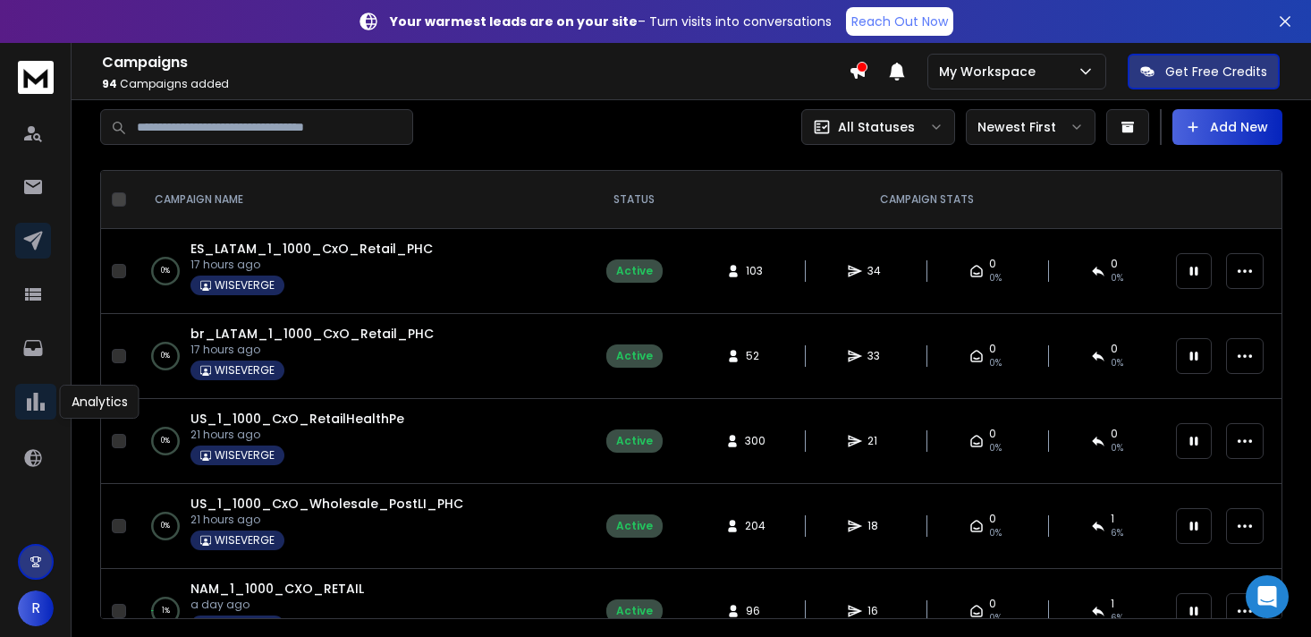  I want to click on span: 18, so click(876, 526).